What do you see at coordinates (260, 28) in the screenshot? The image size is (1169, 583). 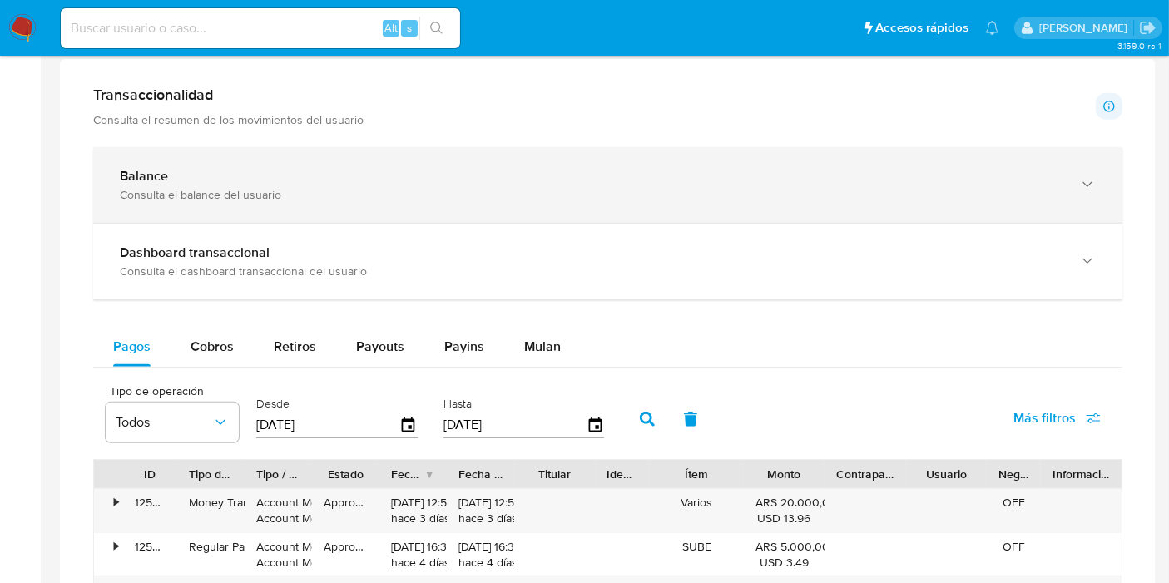 I see `input: Buscar usuario o caso...` at bounding box center [260, 28].